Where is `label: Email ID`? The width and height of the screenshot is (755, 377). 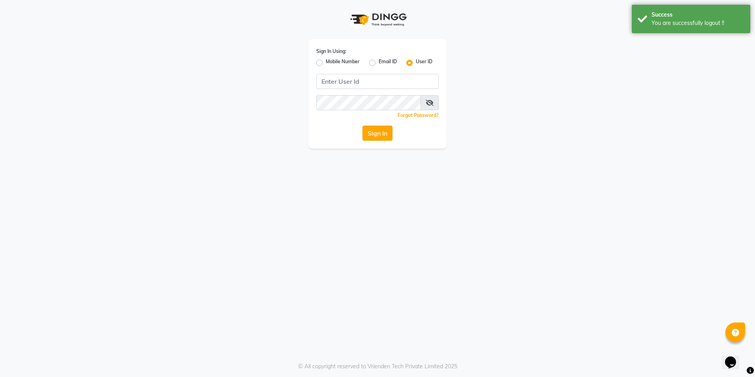
label: Email ID is located at coordinates (388, 63).